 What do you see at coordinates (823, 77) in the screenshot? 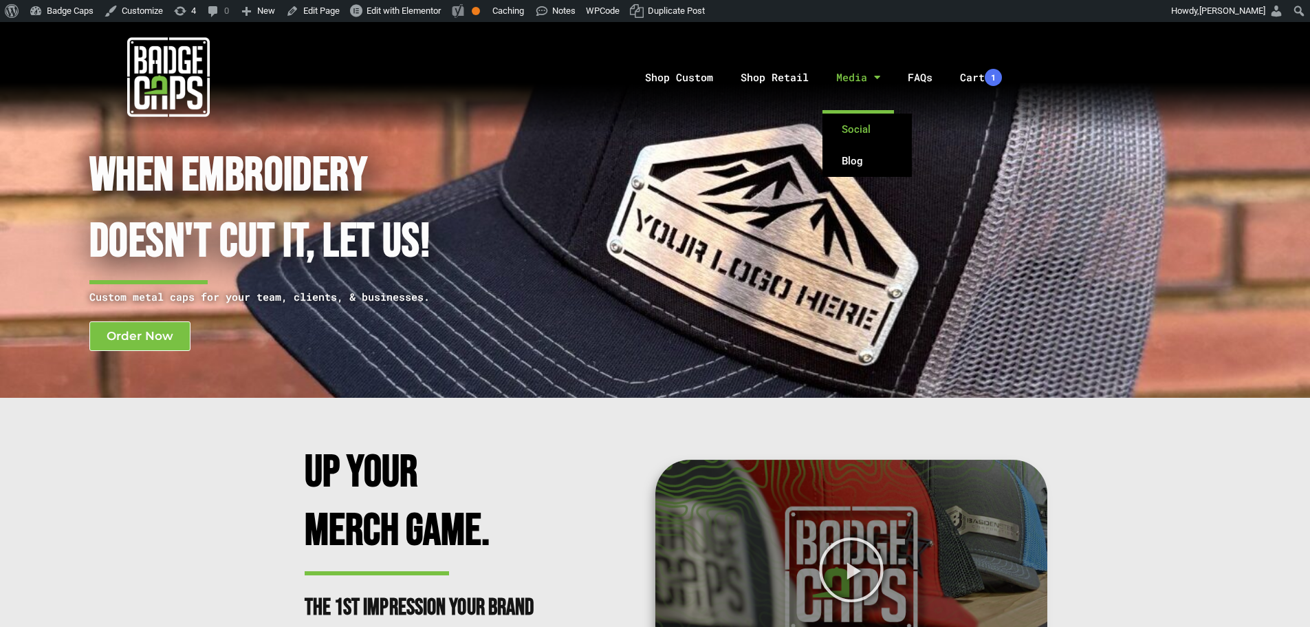
I see `nav: Menu` at bounding box center [823, 77].